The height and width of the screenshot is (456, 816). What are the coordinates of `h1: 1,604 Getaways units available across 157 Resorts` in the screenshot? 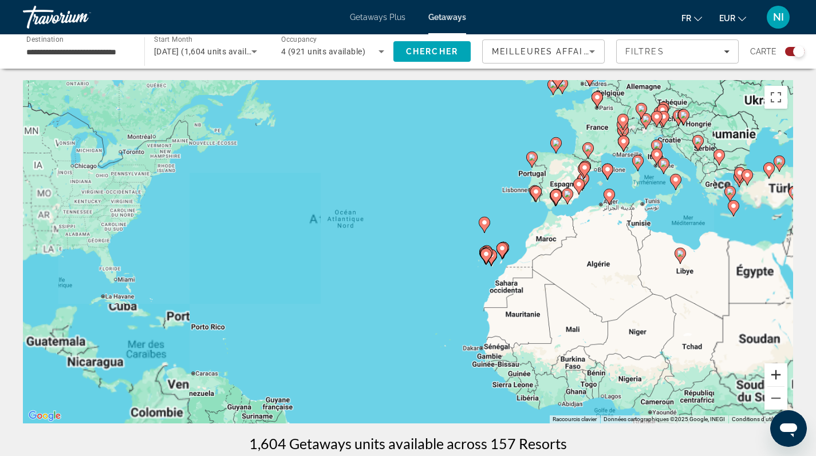 It's located at (408, 444).